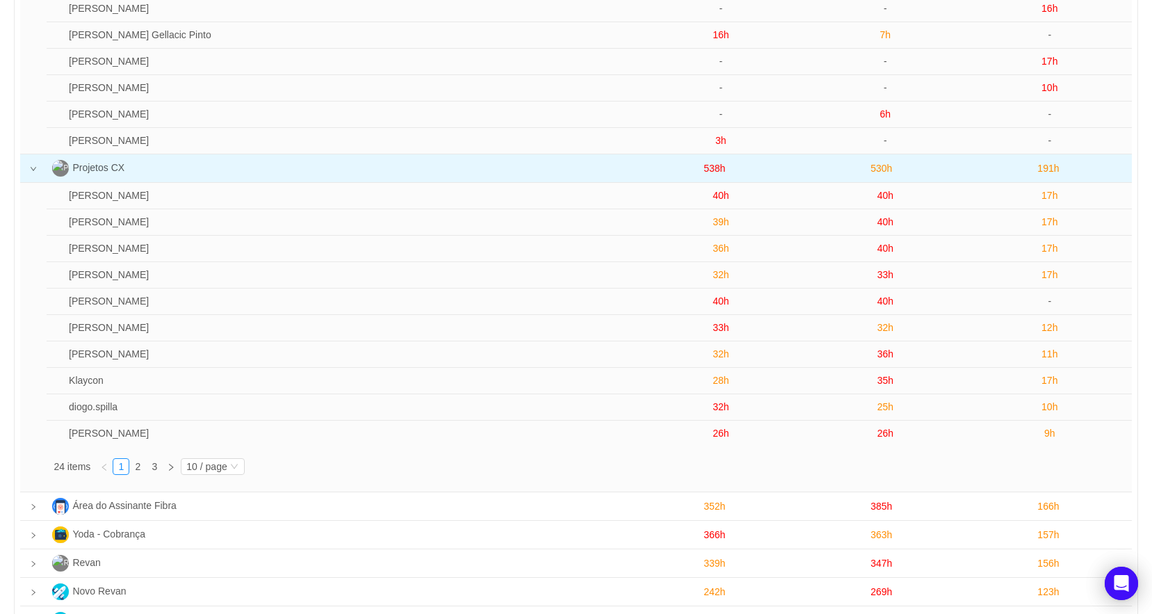 The width and height of the screenshot is (1152, 614). What do you see at coordinates (1048, 535) in the screenshot?
I see `span: 157h` at bounding box center [1048, 535].